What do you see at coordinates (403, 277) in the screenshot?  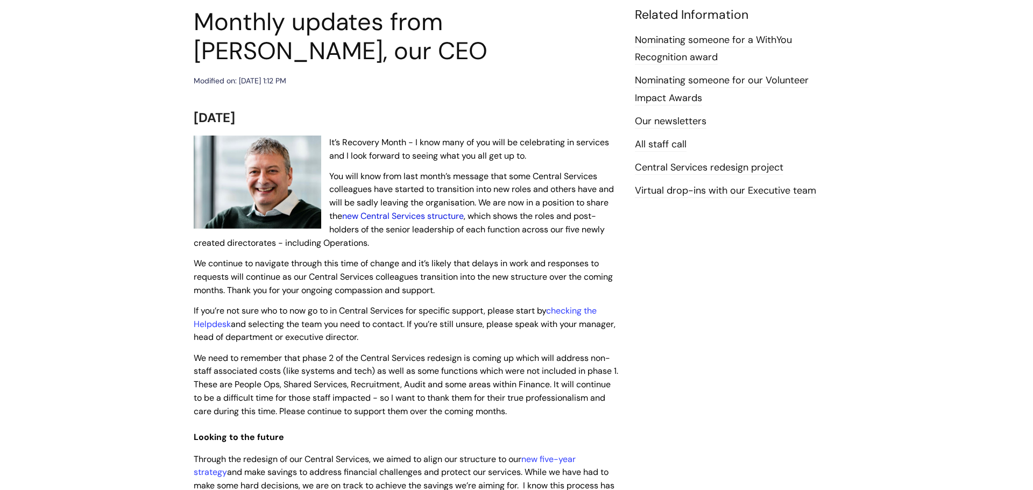 I see `span: We continue to navigate through this time of change and it’s likely that delays in work and respo...` at bounding box center [403, 277].